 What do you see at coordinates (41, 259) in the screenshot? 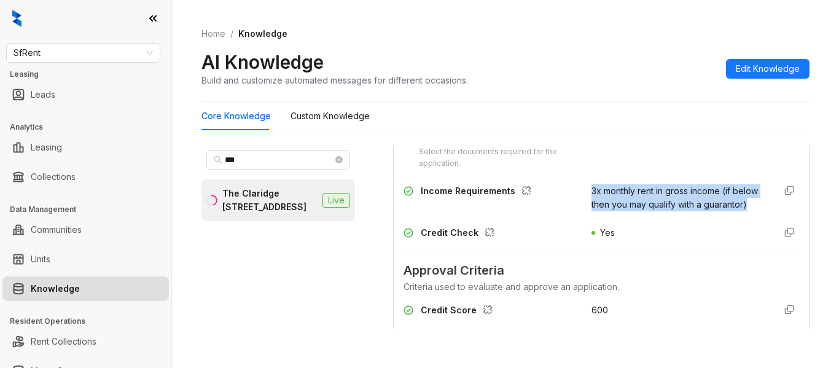
I see `a: Units` at bounding box center [41, 259].